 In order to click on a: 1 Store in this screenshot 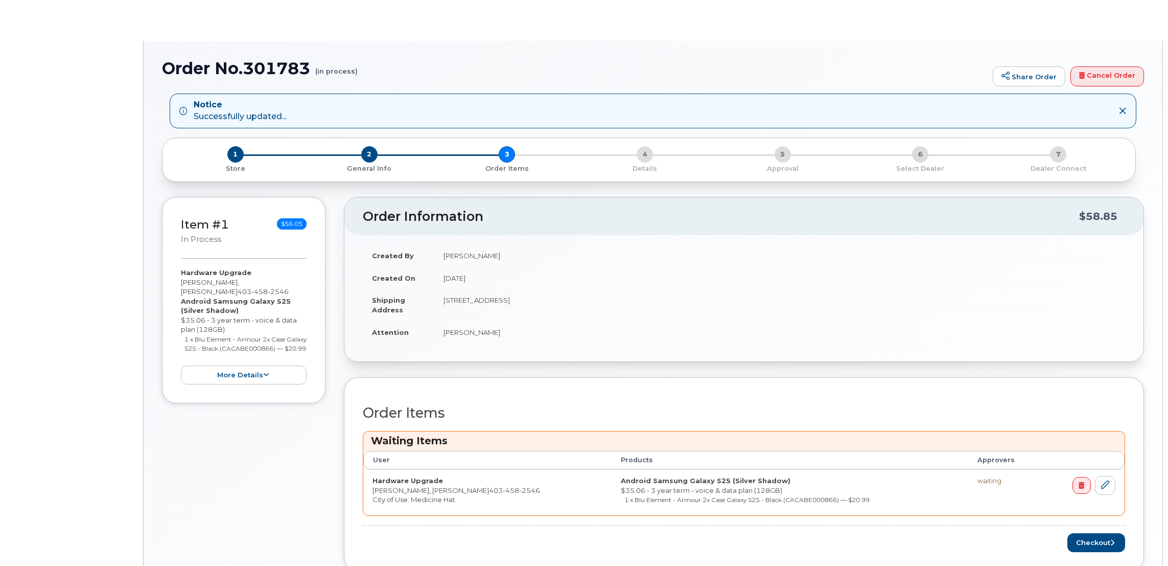, I will do `click(236, 168)`.